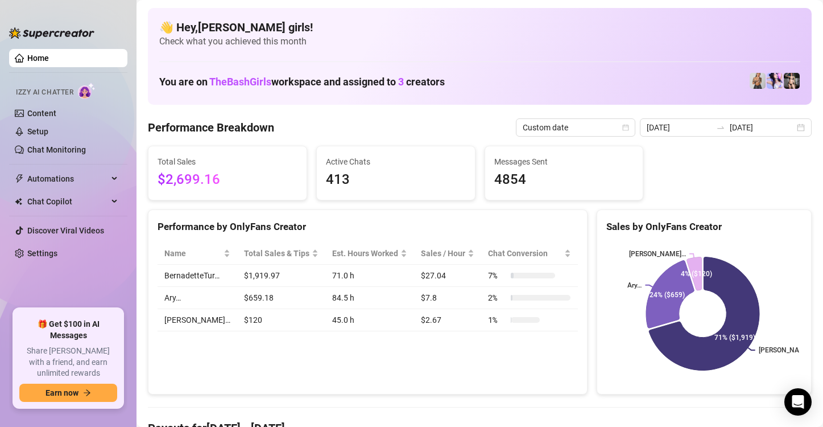 This screenshot has height=427, width=823. I want to click on td: Ary…, so click(197, 298).